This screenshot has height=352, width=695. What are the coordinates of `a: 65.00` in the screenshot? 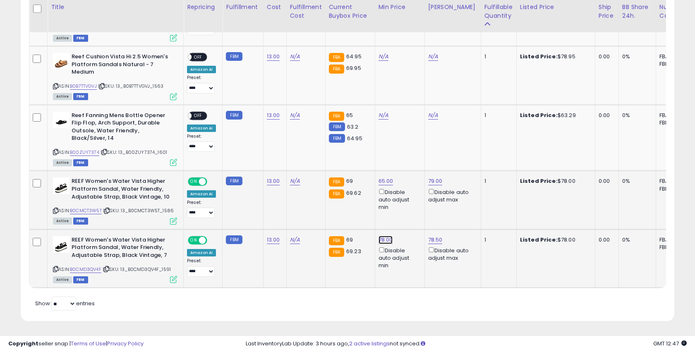 It's located at (386, 181).